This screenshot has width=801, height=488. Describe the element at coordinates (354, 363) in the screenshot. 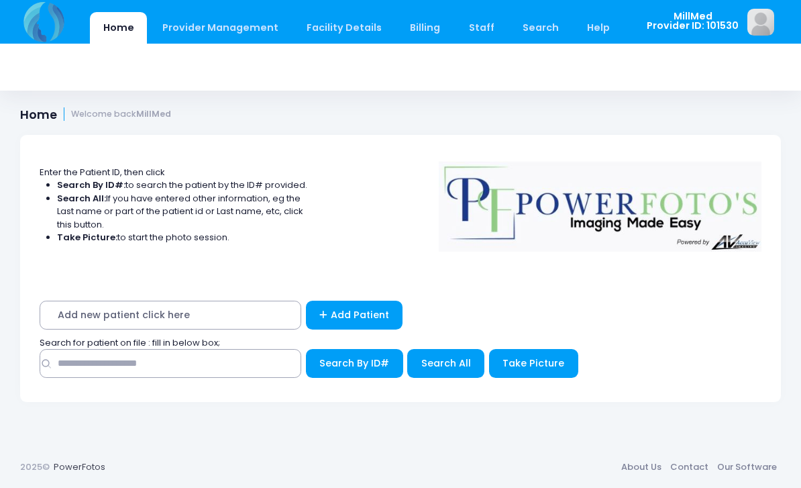

I see `span: Search By ID#` at that location.